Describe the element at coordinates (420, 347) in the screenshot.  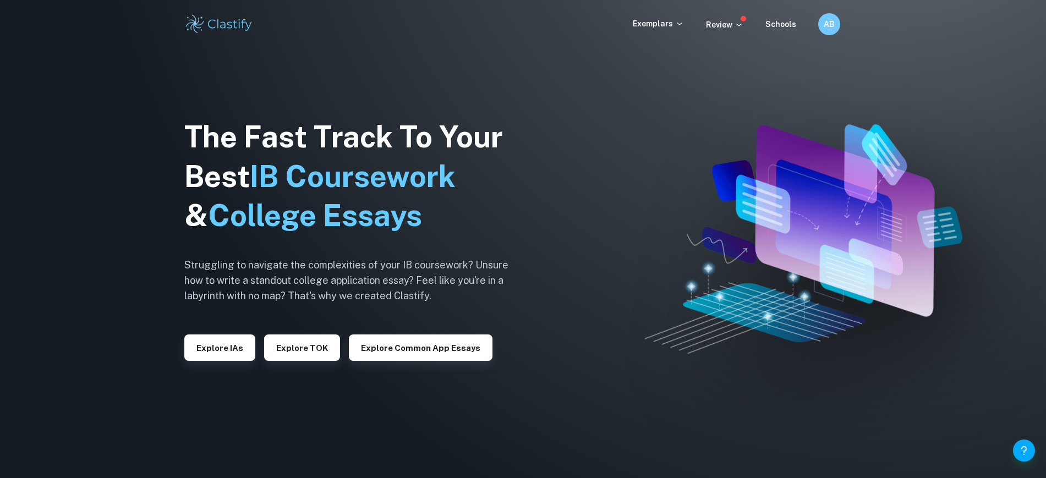
I see `a: Explore Common App essays` at that location.